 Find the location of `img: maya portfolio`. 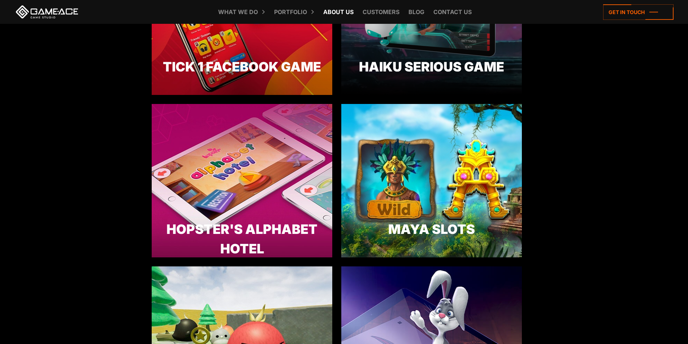

img: maya portfolio is located at coordinates (431, 180).